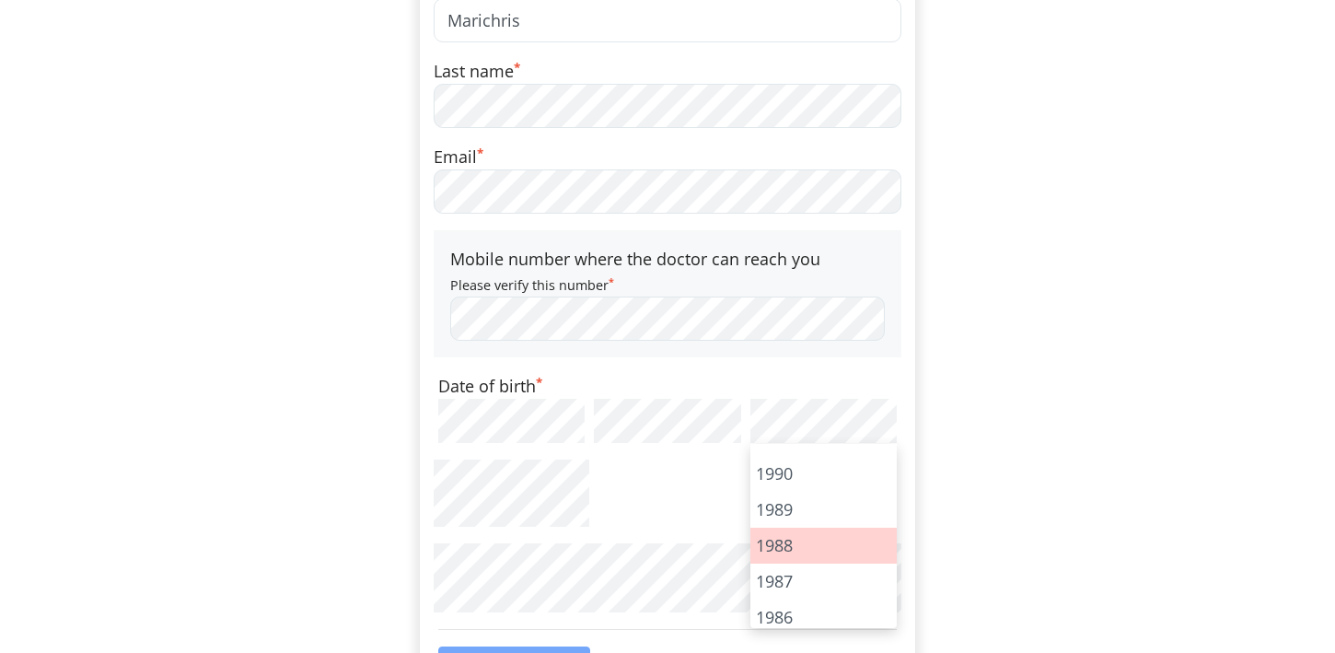 The width and height of the screenshot is (1335, 653). I want to click on label: Mobile number where the doctor can reach you, so click(635, 272).